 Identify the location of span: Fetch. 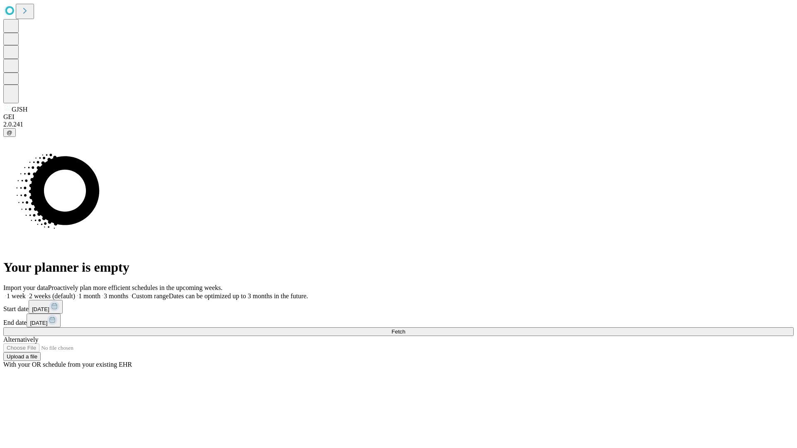
(398, 331).